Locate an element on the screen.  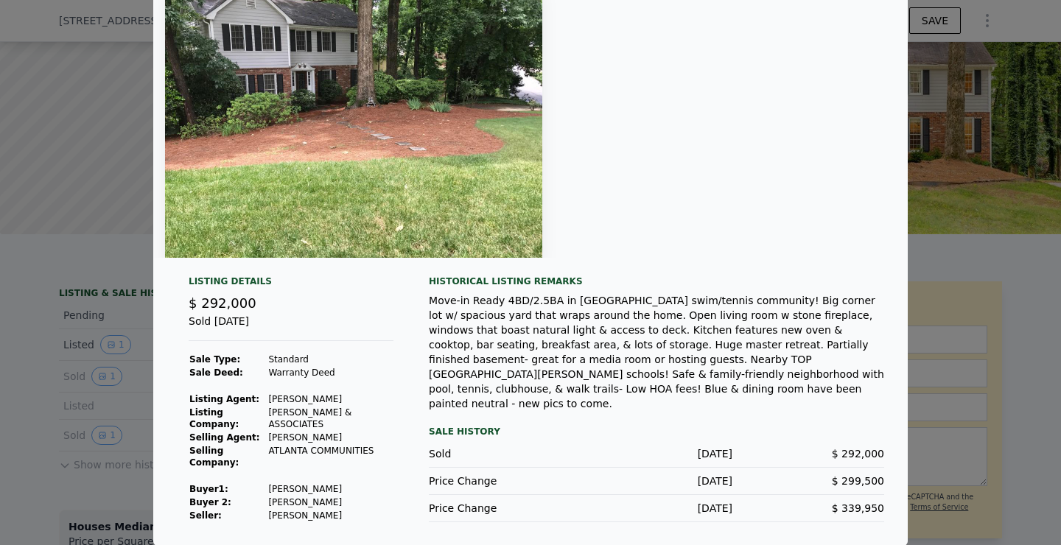
strong: Selling Company: is located at coordinates (214, 457).